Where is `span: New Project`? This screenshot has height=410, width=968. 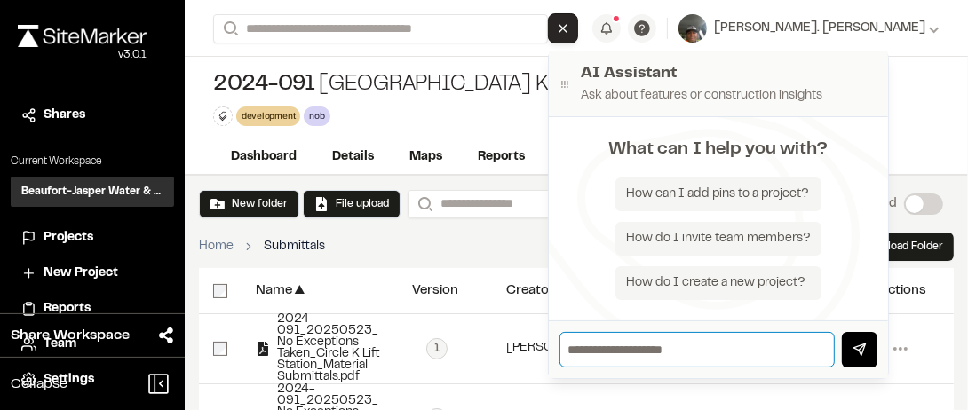 span: New Project is located at coordinates (81, 273).